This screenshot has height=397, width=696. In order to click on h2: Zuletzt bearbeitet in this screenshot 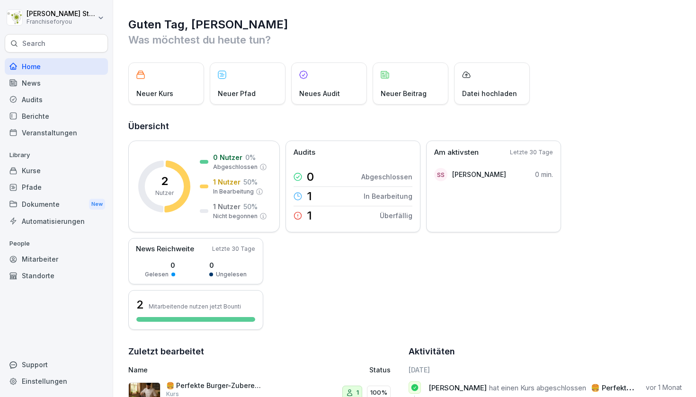, I will do `click(265, 352)`.